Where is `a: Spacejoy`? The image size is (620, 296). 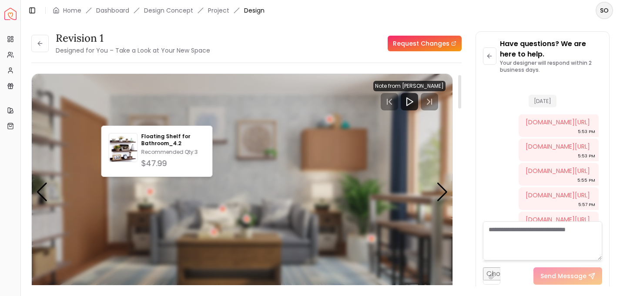 a: Spacejoy is located at coordinates (10, 14).